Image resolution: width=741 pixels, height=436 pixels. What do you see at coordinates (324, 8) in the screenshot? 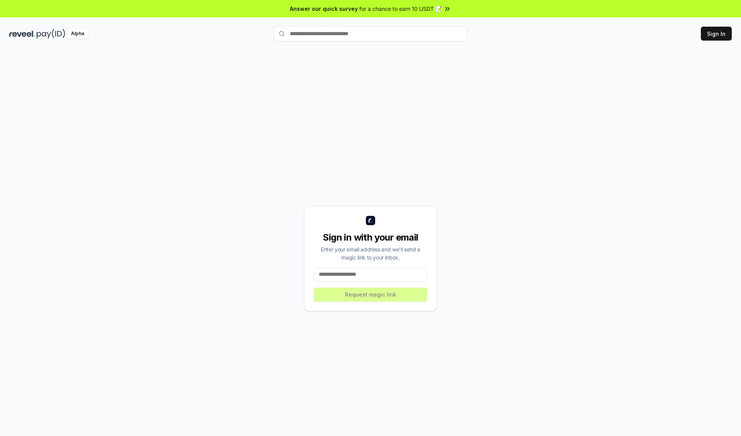
I see `span: Answer our quick survey` at bounding box center [324, 8].